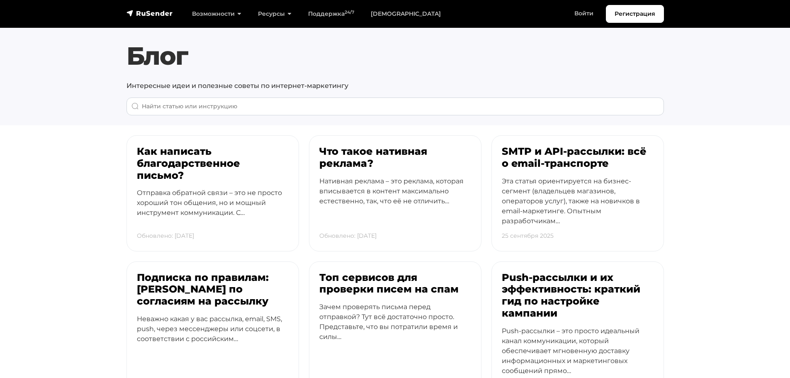 The width and height of the screenshot is (790, 378). What do you see at coordinates (577, 208) in the screenshot?
I see `p: Эта статья ориентируется на бизнес-сегмент (владельцев магазинов, операторов услуг), также на нов...` at bounding box center [577, 208].